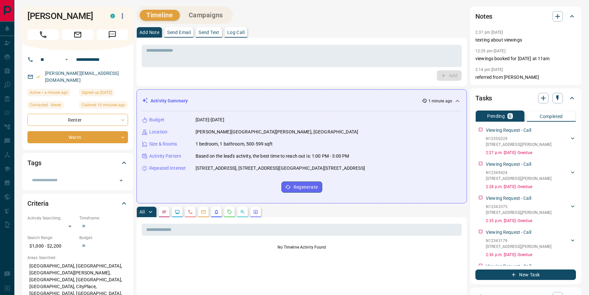 The image size is (589, 295). Describe the element at coordinates (104, 237) in the screenshot. I see `p: Budget:` at that location.